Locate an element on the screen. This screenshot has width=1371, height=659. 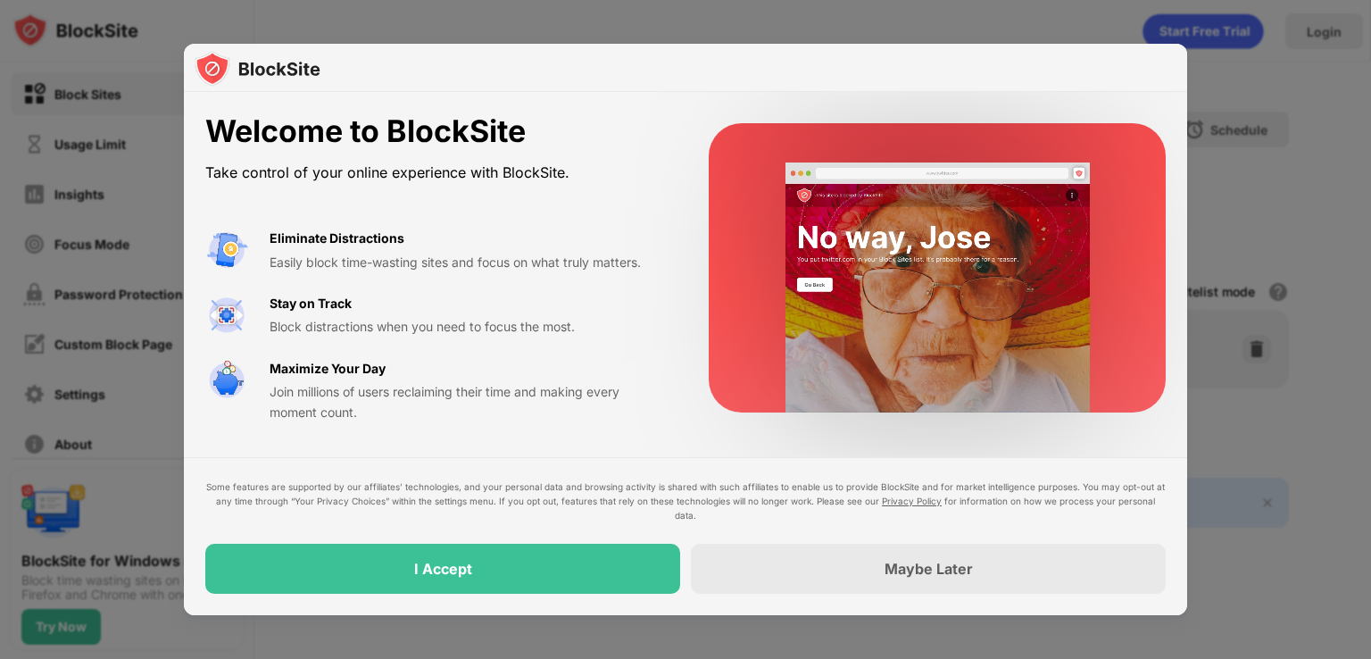
div: Eliminate Distractions is located at coordinates (337, 238).